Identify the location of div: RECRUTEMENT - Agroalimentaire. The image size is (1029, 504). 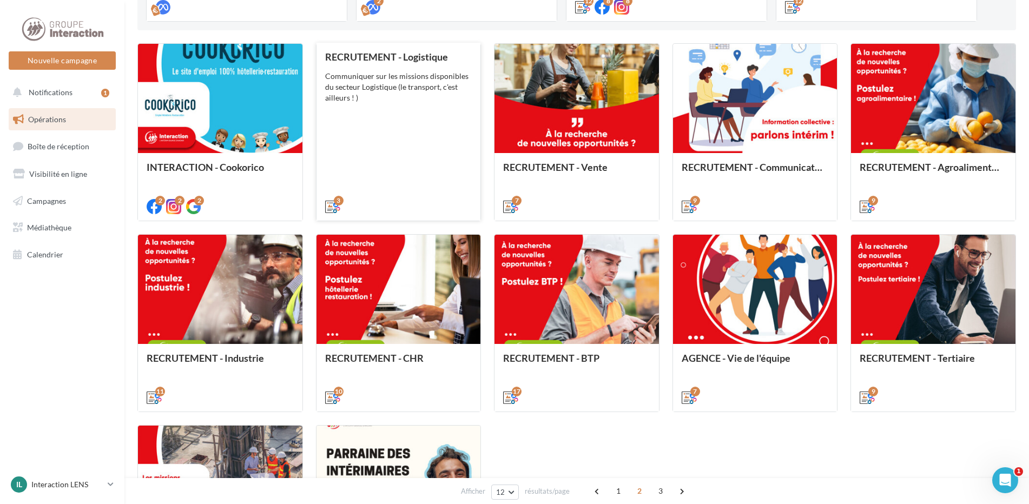
(933, 173).